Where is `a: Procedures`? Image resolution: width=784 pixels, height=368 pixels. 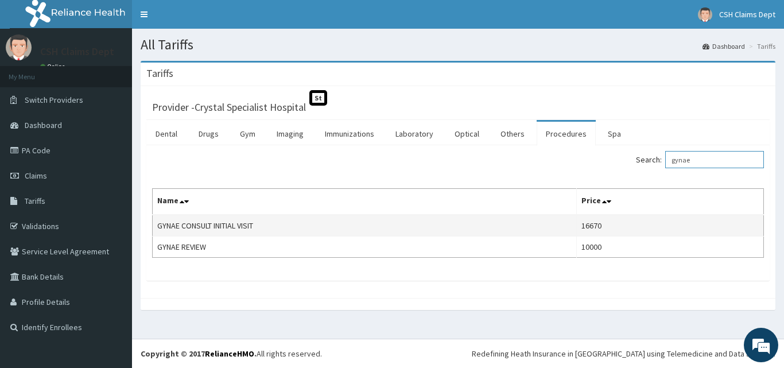
a: Procedures is located at coordinates (566, 134).